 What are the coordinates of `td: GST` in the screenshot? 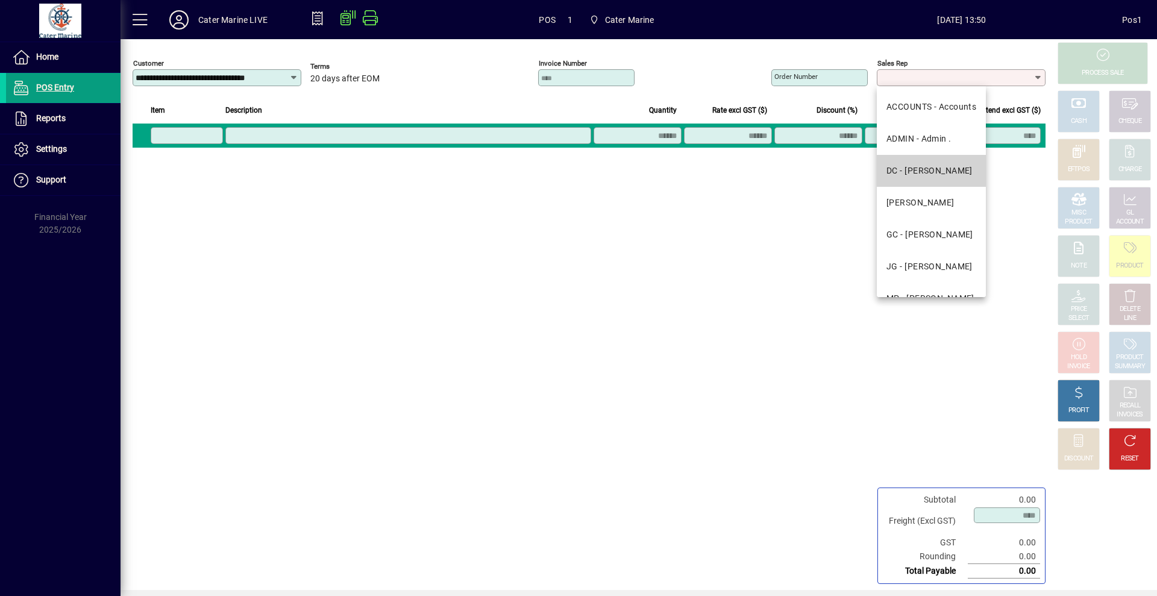 It's located at (925, 542).